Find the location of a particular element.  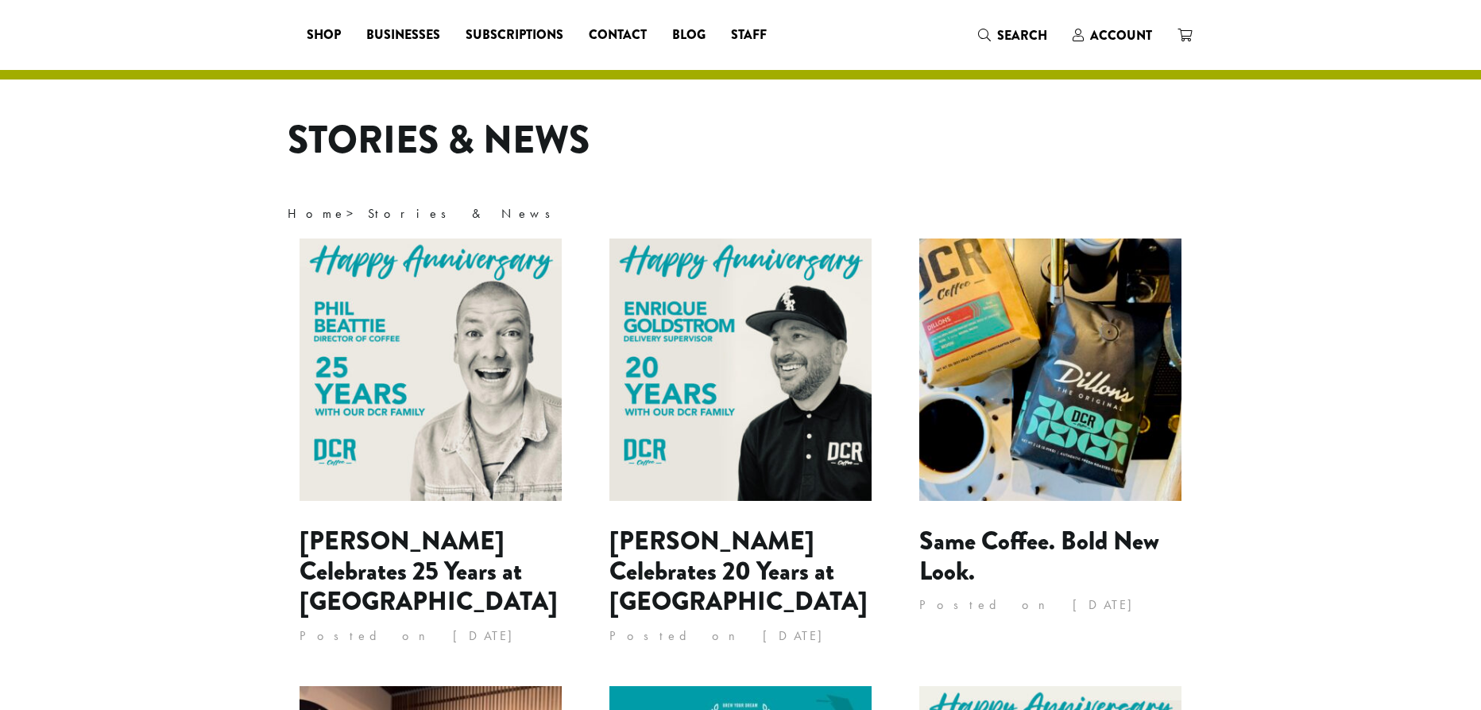

h1: Stories & News is located at coordinates (741, 141).